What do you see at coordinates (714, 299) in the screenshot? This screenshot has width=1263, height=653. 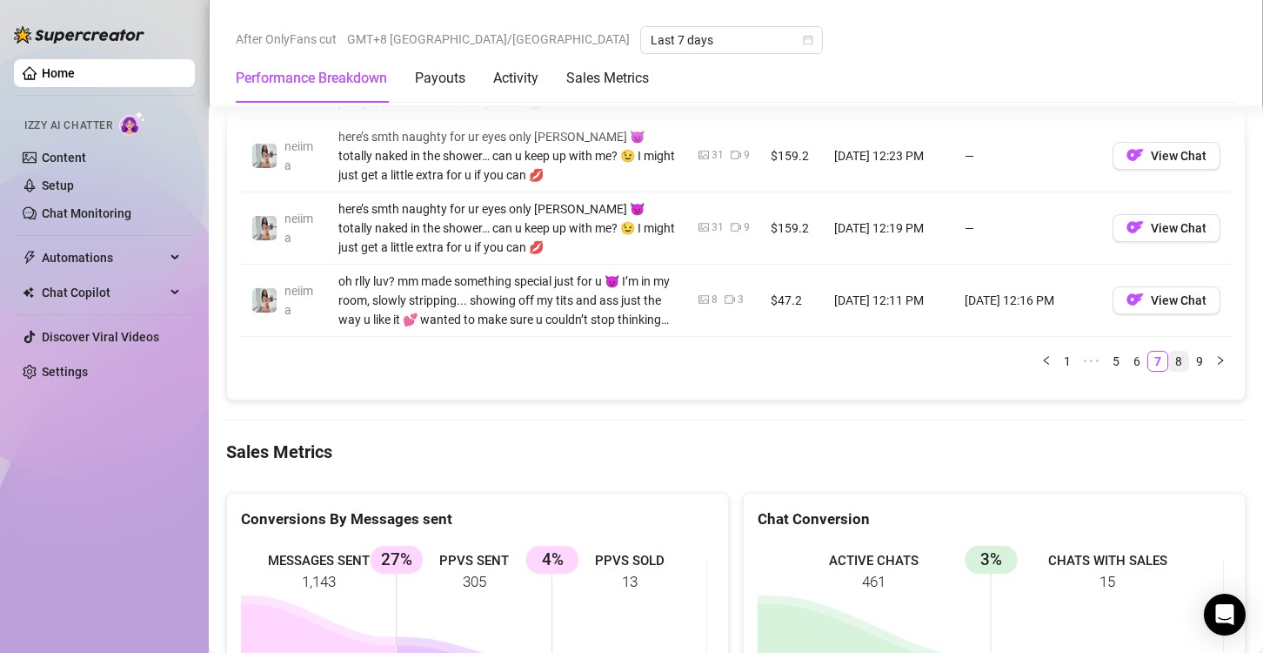 I see `div: 8` at bounding box center [714, 299].